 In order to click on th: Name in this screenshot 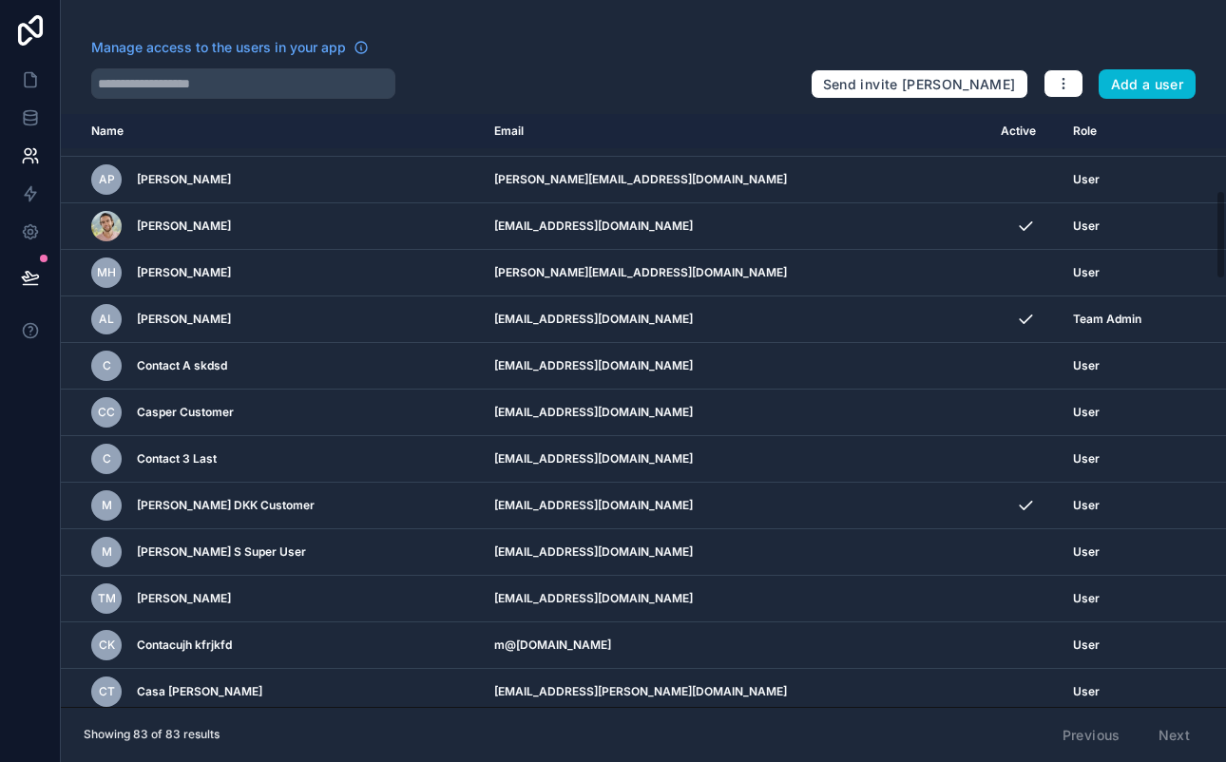, I will do `click(272, 131)`.